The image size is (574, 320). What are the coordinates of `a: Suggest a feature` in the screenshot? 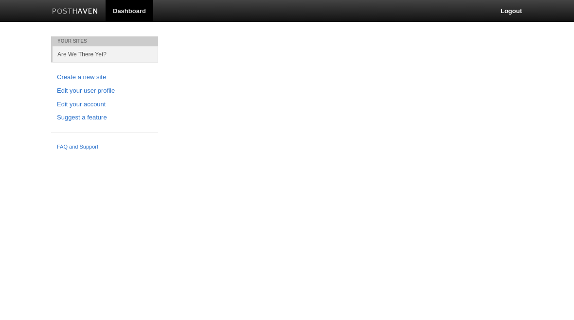 It's located at (105, 118).